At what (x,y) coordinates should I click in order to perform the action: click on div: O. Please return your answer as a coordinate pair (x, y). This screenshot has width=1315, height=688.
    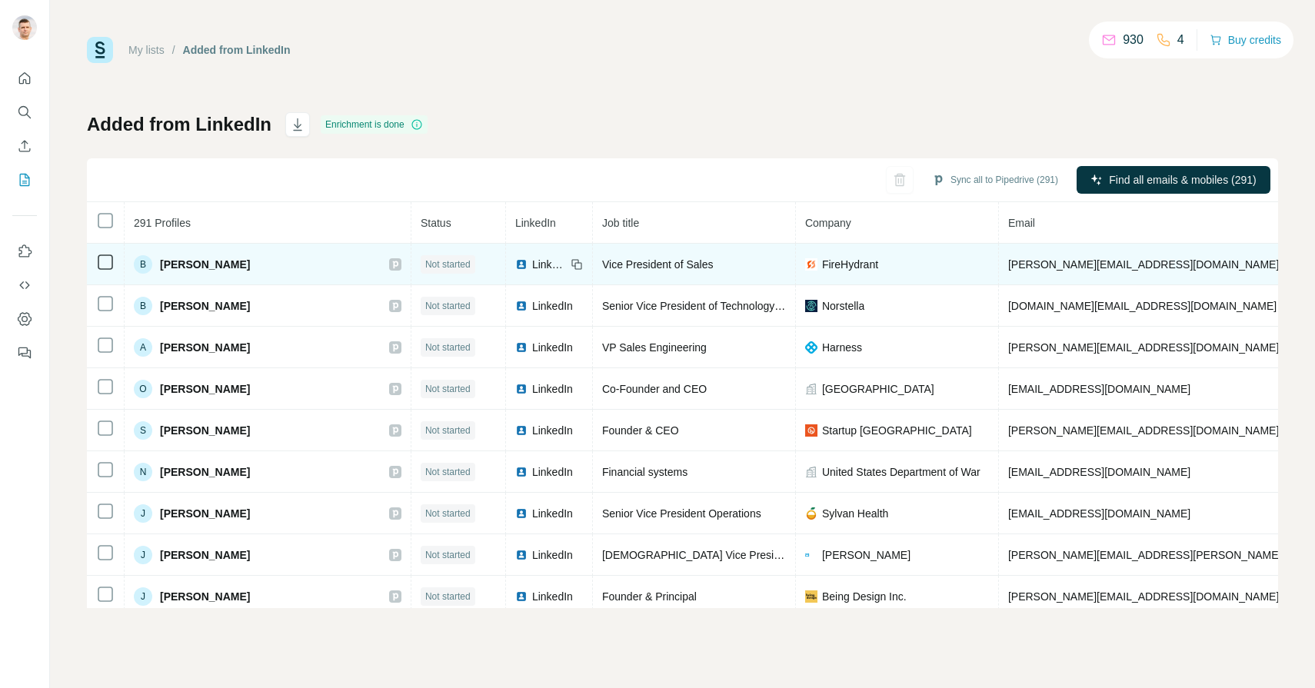
    Looking at the image, I should click on (143, 389).